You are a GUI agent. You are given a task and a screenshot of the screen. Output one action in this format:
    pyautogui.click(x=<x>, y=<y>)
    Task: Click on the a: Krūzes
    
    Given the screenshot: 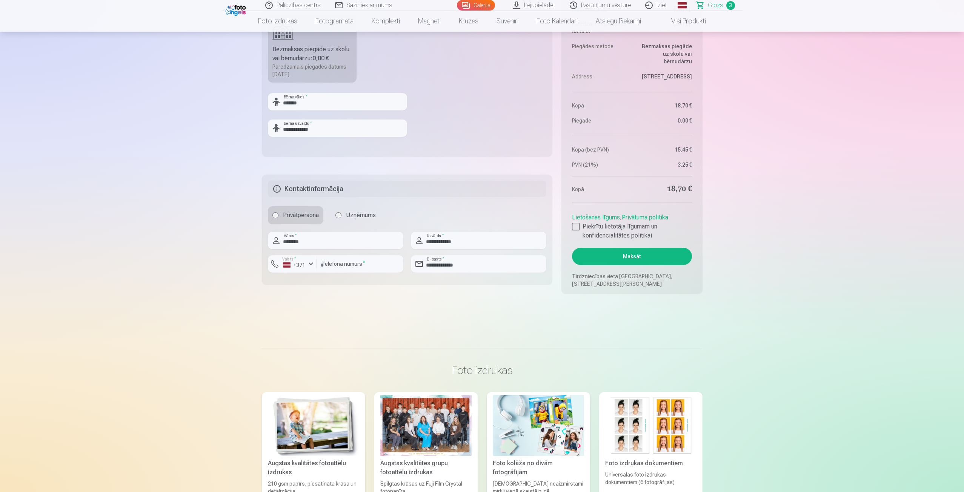 What is the action you would take?
    pyautogui.click(x=469, y=21)
    